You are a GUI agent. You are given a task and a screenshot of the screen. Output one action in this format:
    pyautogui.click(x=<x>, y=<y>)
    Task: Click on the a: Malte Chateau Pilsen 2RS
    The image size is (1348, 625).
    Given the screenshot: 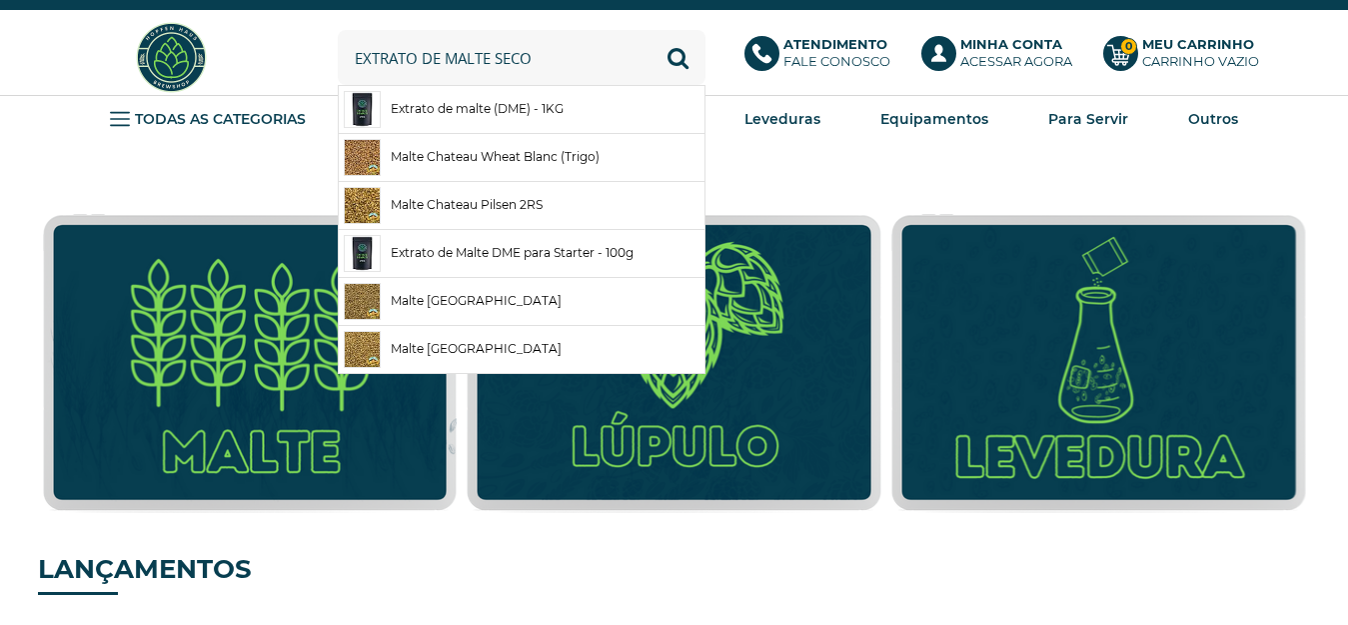 What is the action you would take?
    pyautogui.click(x=522, y=205)
    